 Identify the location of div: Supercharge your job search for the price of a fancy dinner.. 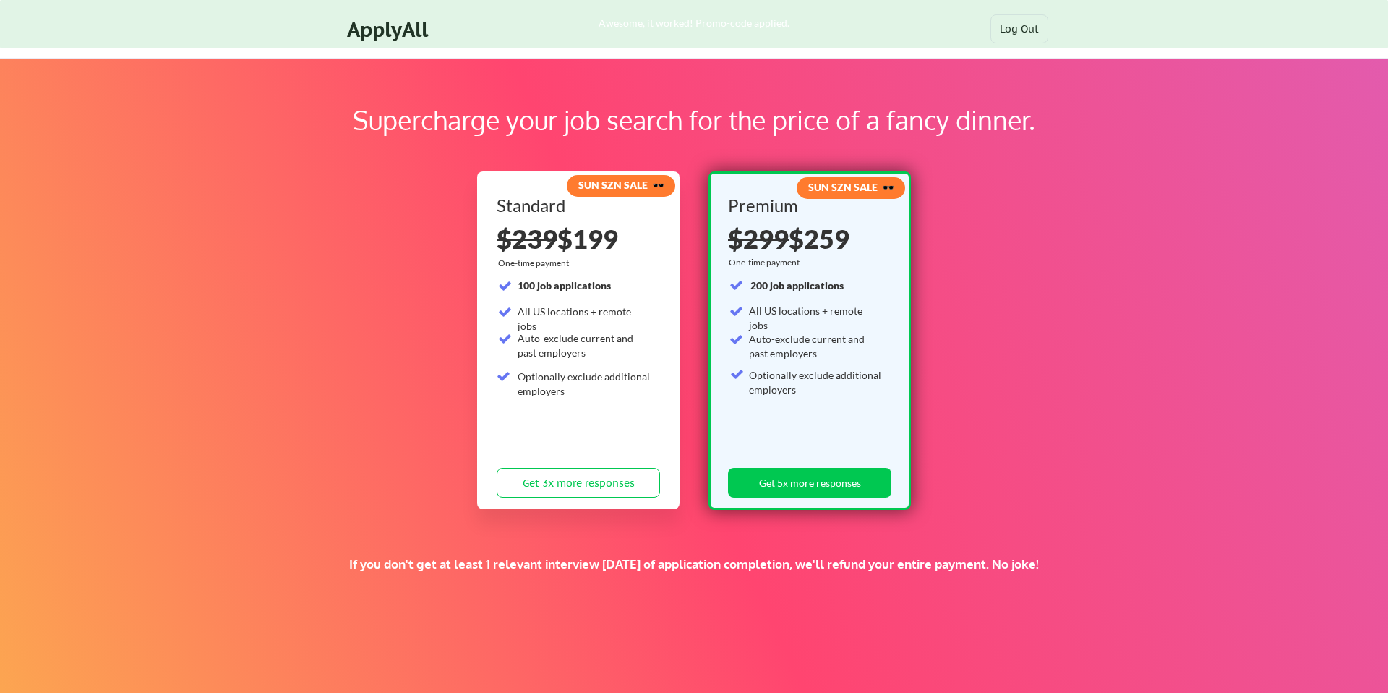
(694, 120).